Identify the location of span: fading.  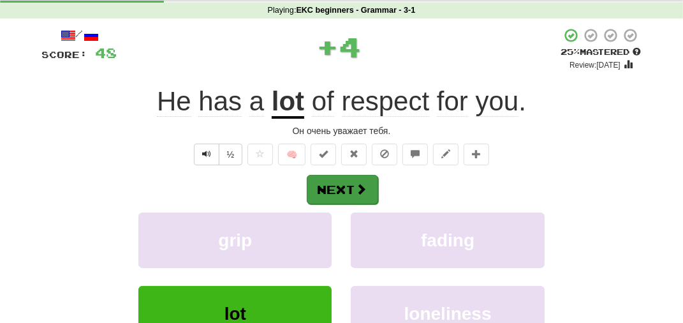
(448, 240).